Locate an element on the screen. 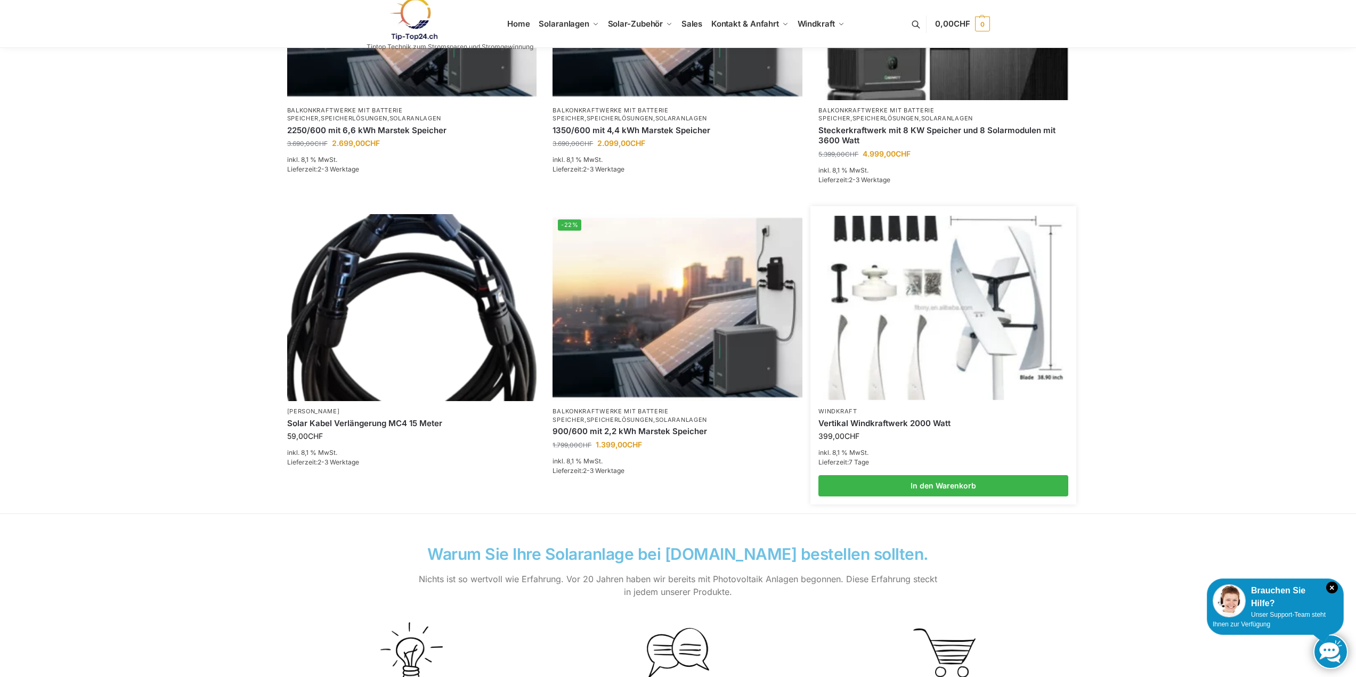  bdi: 59,00 is located at coordinates (305, 436).